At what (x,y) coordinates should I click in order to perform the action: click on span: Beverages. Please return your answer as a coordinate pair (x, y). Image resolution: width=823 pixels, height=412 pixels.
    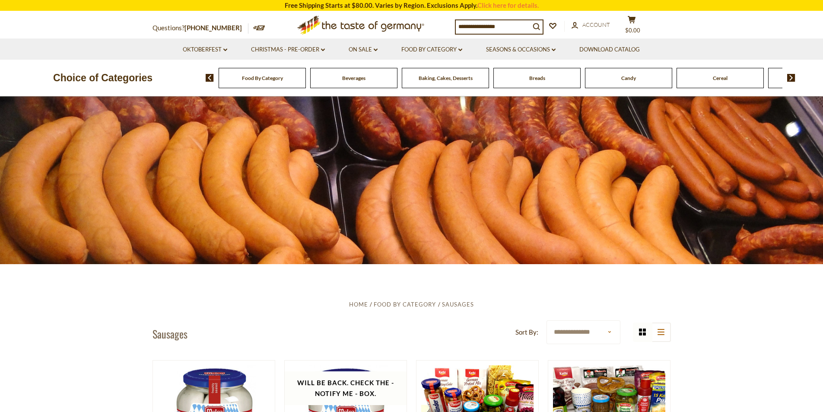
    Looking at the image, I should click on (354, 78).